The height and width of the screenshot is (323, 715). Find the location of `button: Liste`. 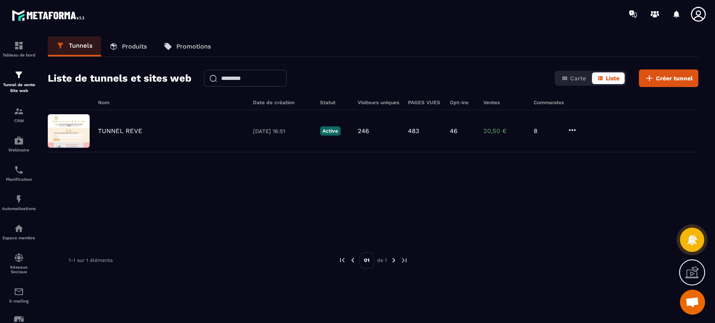

button: Liste is located at coordinates (608, 78).